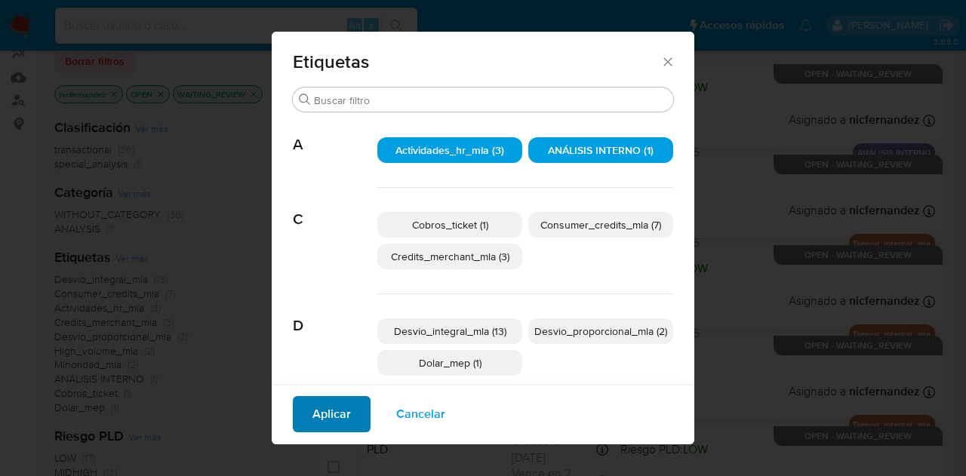 Image resolution: width=966 pixels, height=476 pixels. What do you see at coordinates (491, 100) in the screenshot?
I see `input: Buscar filtro` at bounding box center [491, 100].